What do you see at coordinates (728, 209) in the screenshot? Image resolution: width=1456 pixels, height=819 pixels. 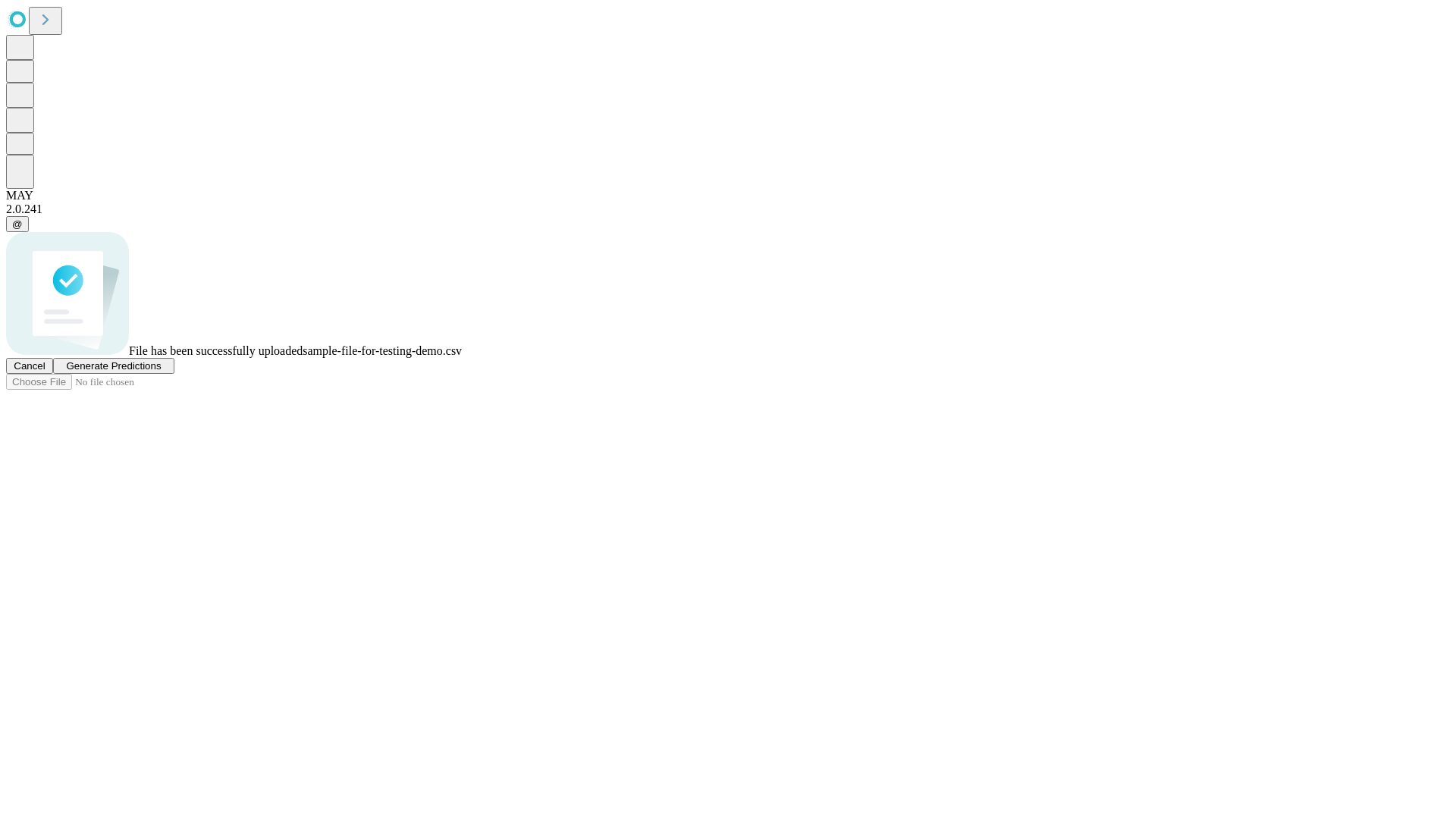 I see `div: 2.0.241` at bounding box center [728, 209].